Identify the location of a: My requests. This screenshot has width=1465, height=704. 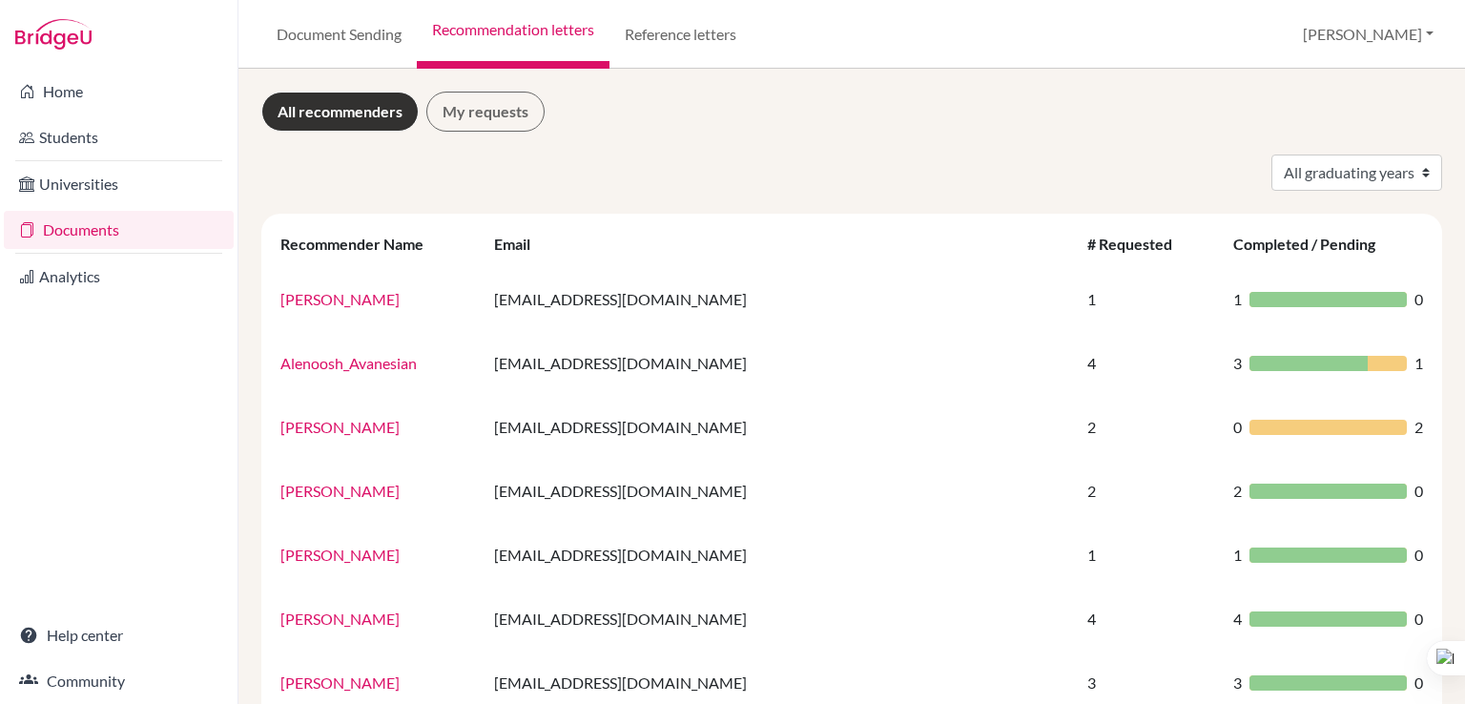
(485, 112).